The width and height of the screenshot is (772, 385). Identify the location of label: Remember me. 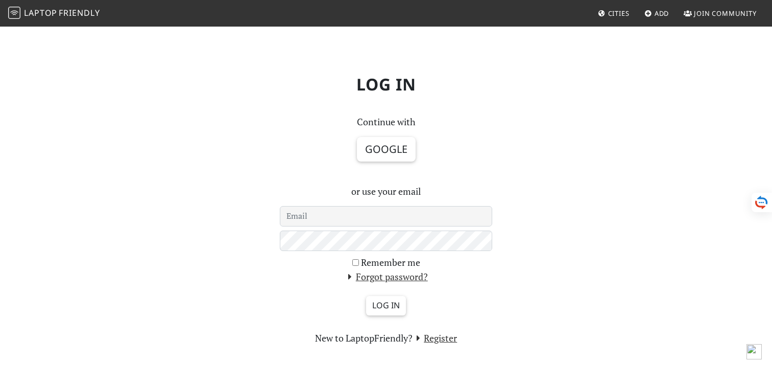
(391, 262).